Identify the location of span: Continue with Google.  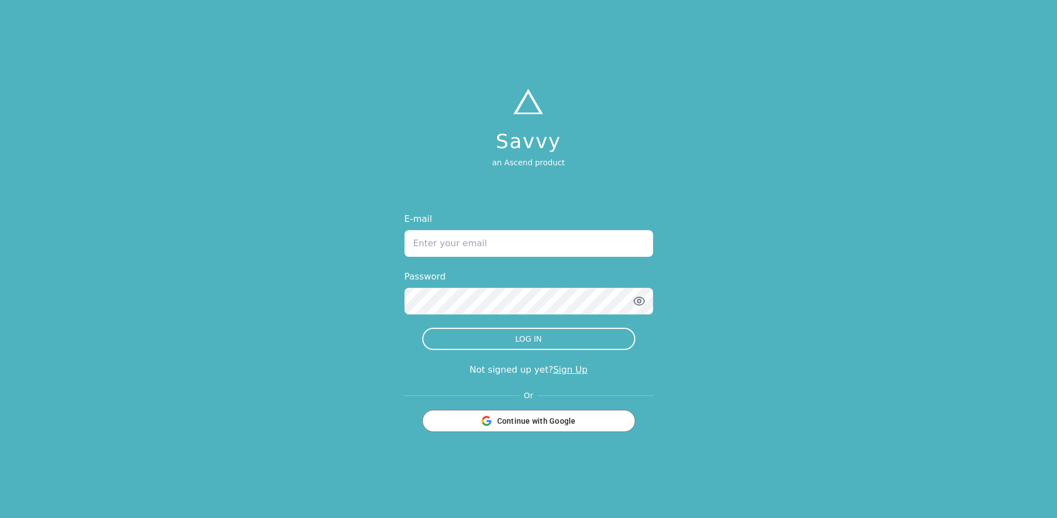
(536, 421).